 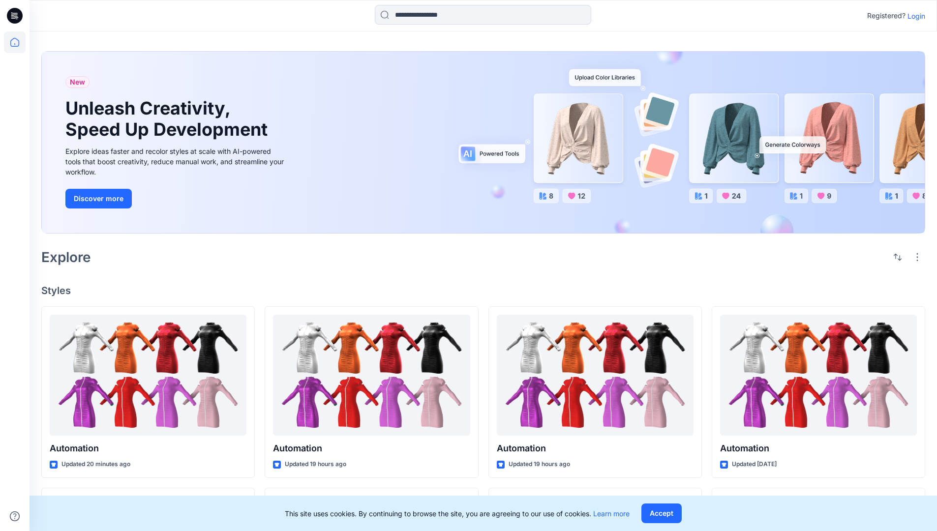 I want to click on p: Updated 20 minutes ago, so click(x=96, y=464).